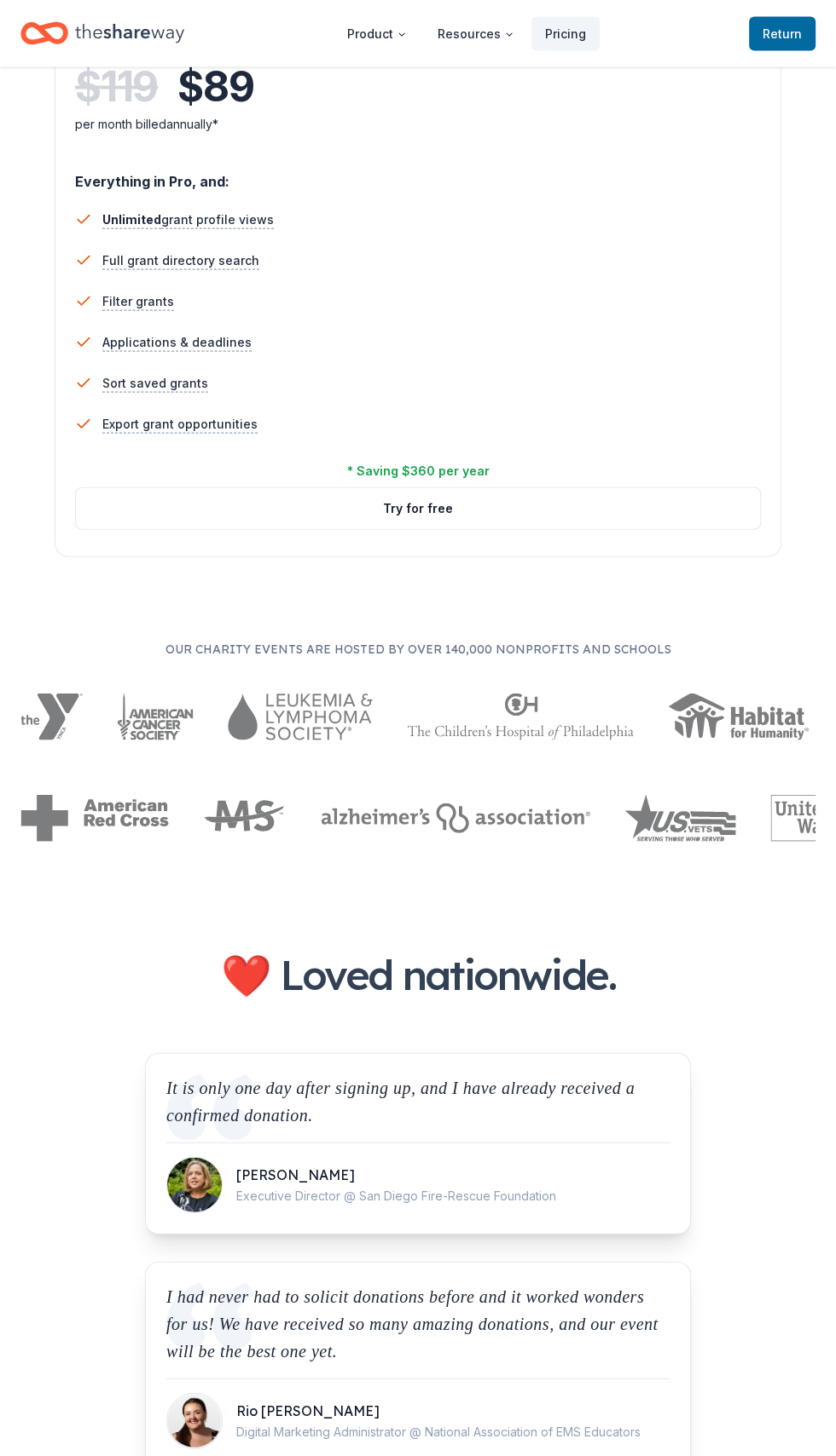  What do you see at coordinates (418, 175) in the screenshot?
I see `div: Everything in Pro, and:` at bounding box center [418, 175].